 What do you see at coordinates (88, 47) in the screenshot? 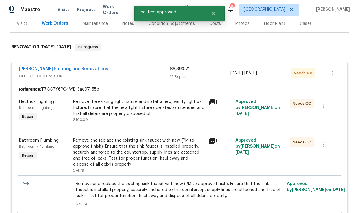
I see `span: In Progress` at bounding box center [88, 47].